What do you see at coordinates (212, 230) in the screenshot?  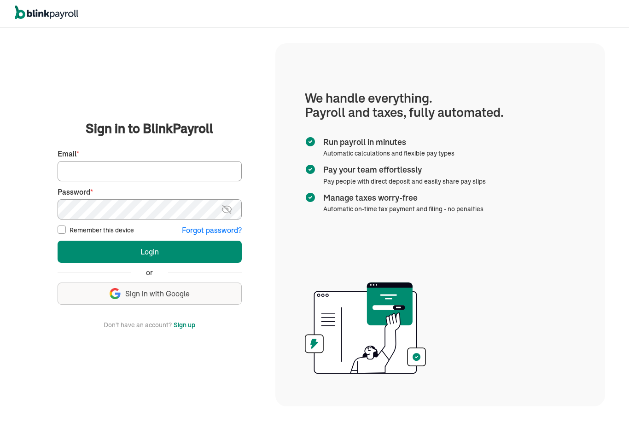 I see `button: Forgot password?` at bounding box center [212, 230].